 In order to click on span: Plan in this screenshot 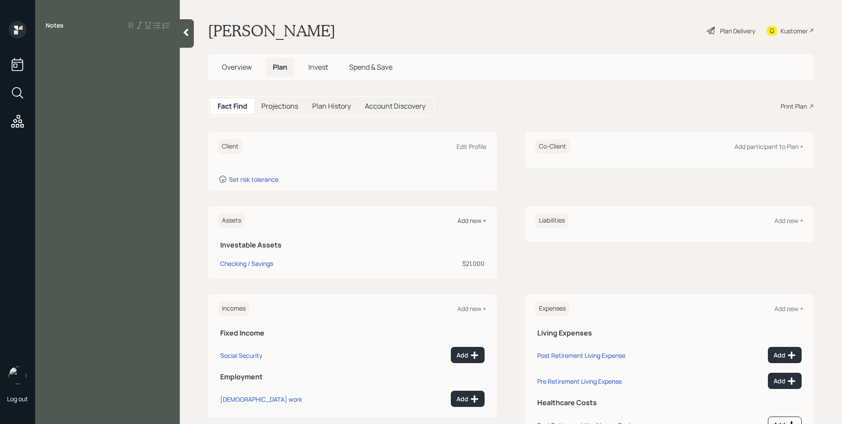, I will do `click(280, 67)`.